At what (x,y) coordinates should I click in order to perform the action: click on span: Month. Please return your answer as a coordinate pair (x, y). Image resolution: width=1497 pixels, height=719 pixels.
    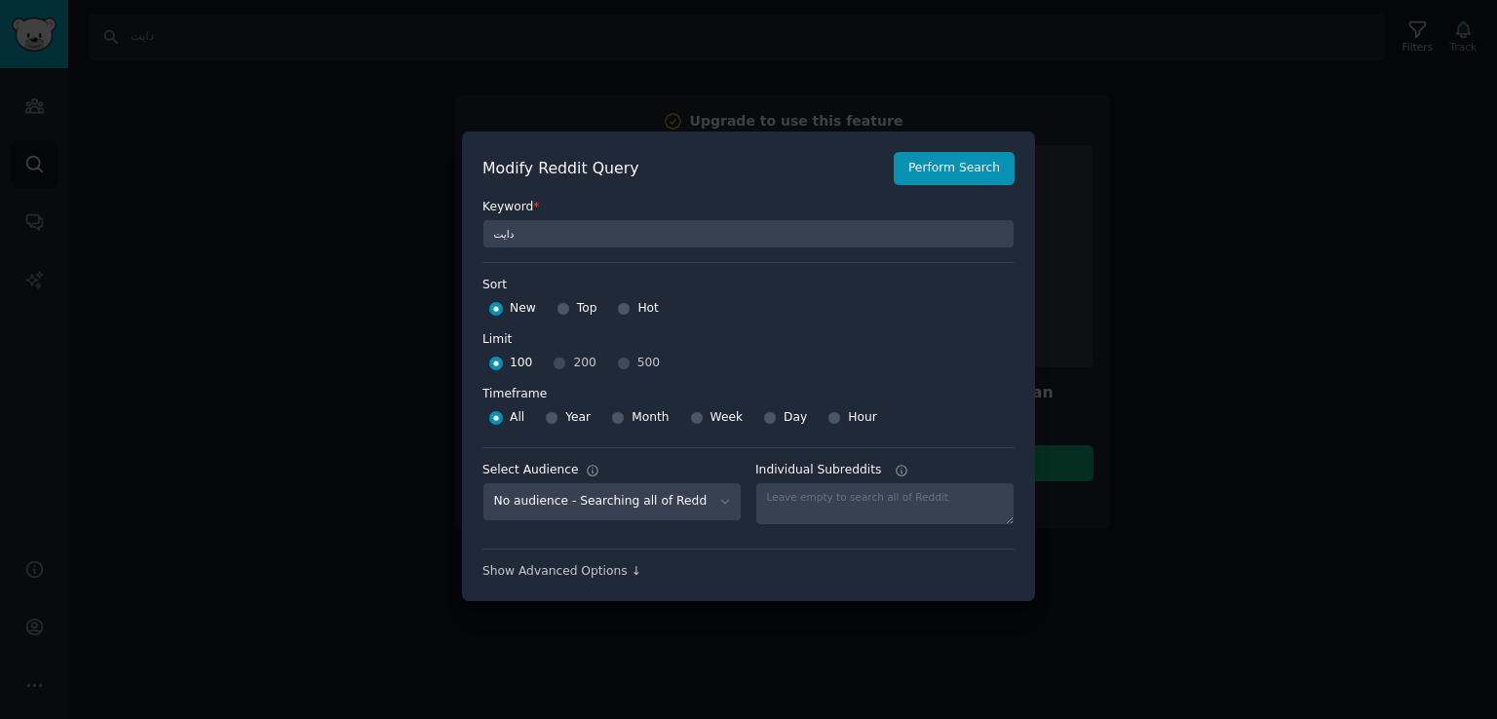
    Looking at the image, I should click on (650, 418).